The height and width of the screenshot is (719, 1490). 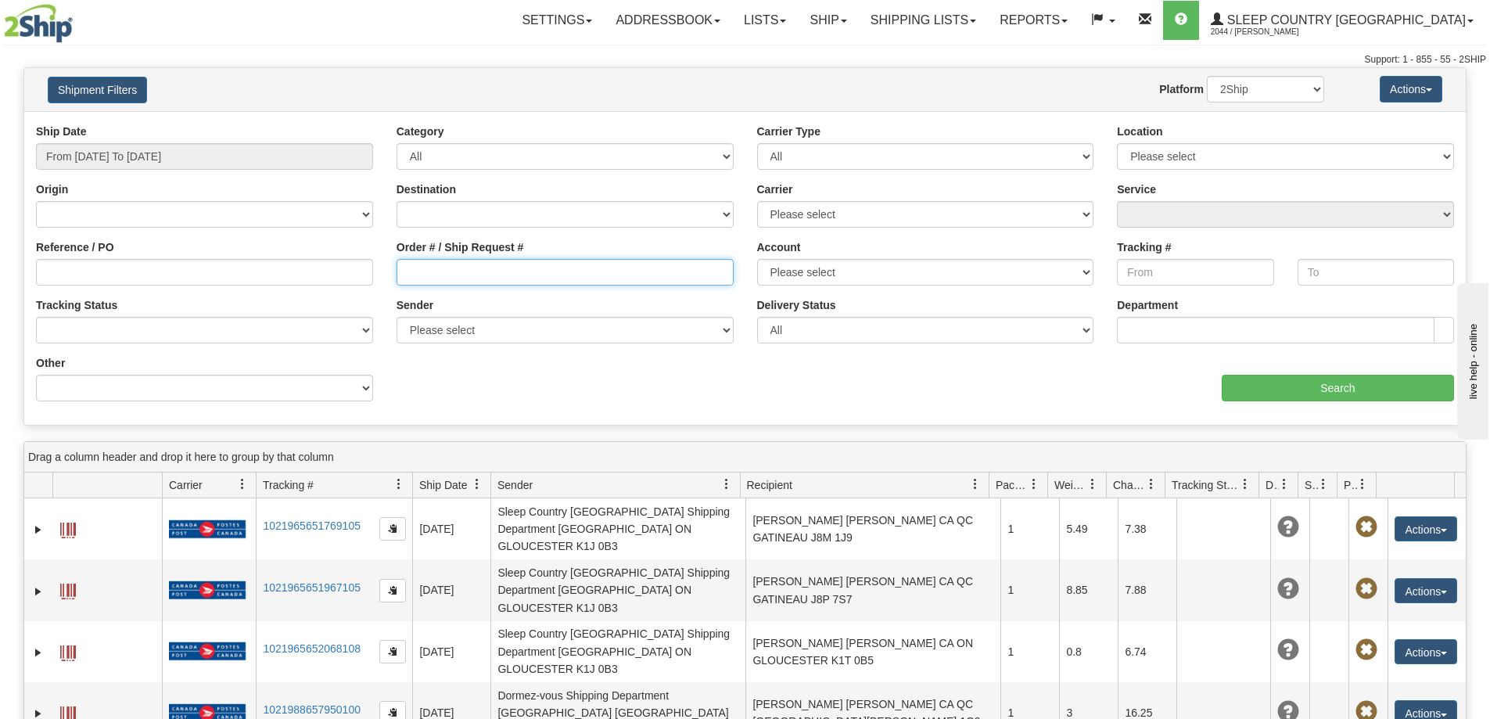 What do you see at coordinates (1071, 485) in the screenshot?
I see `span: Weight` at bounding box center [1071, 485].